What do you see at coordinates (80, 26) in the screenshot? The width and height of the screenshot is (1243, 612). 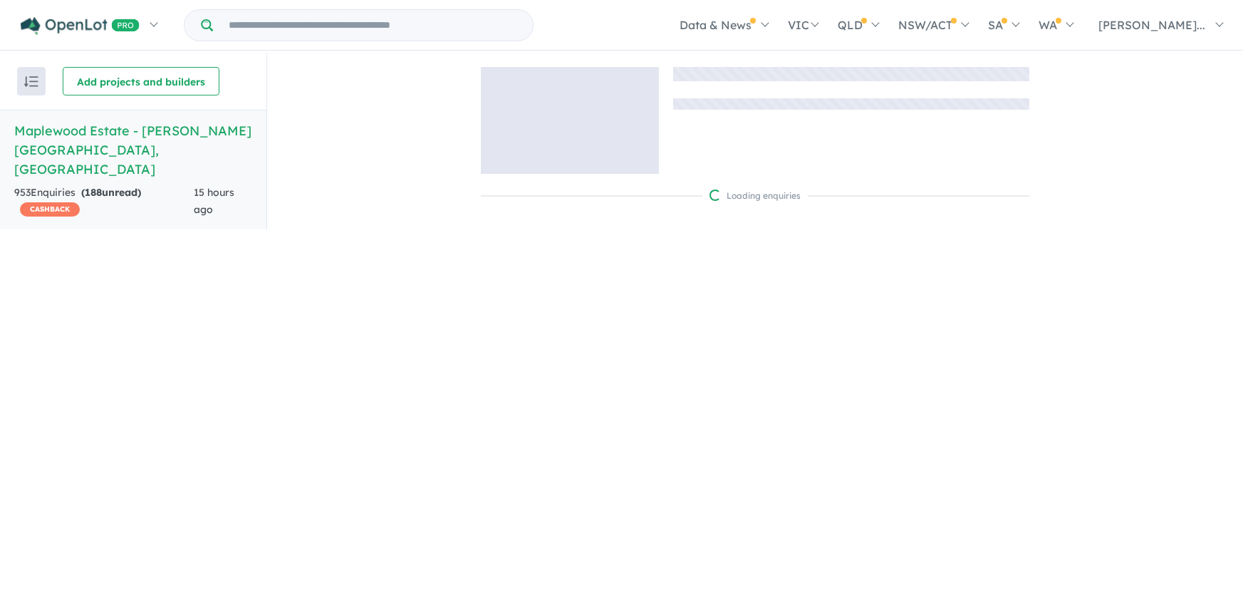 I see `img: Openlot PRO Logo White` at bounding box center [80, 26].